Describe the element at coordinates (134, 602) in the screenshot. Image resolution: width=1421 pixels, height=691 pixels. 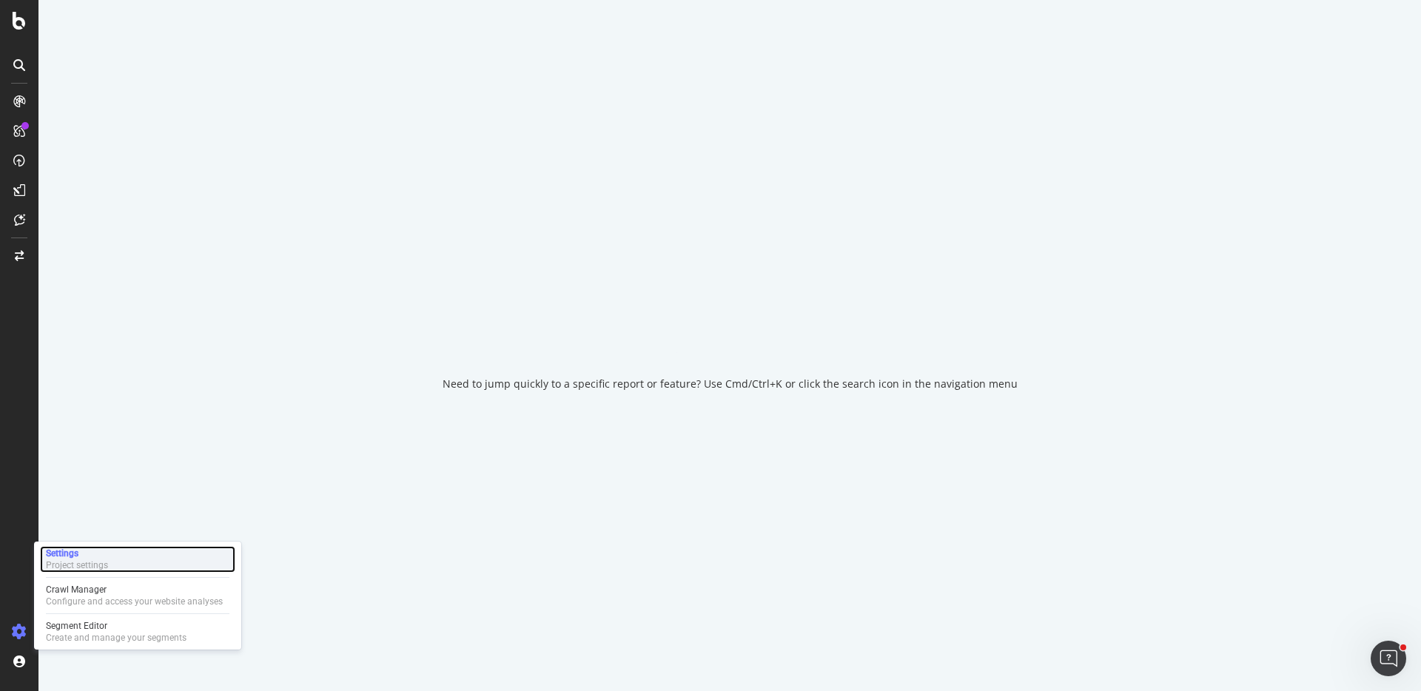
I see `div: Configure and access your website analyses` at that location.